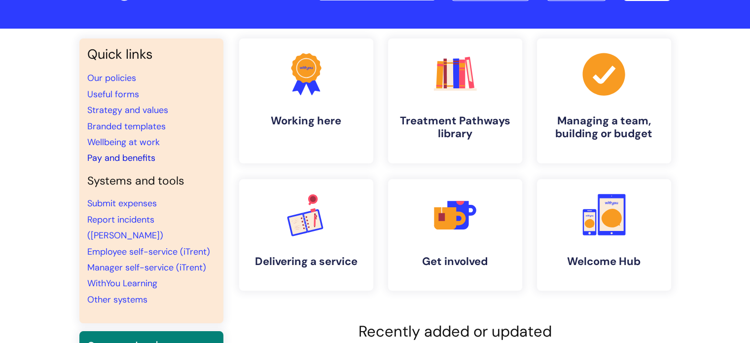  What do you see at coordinates (122, 203) in the screenshot?
I see `a: Submit expenses` at bounding box center [122, 203].